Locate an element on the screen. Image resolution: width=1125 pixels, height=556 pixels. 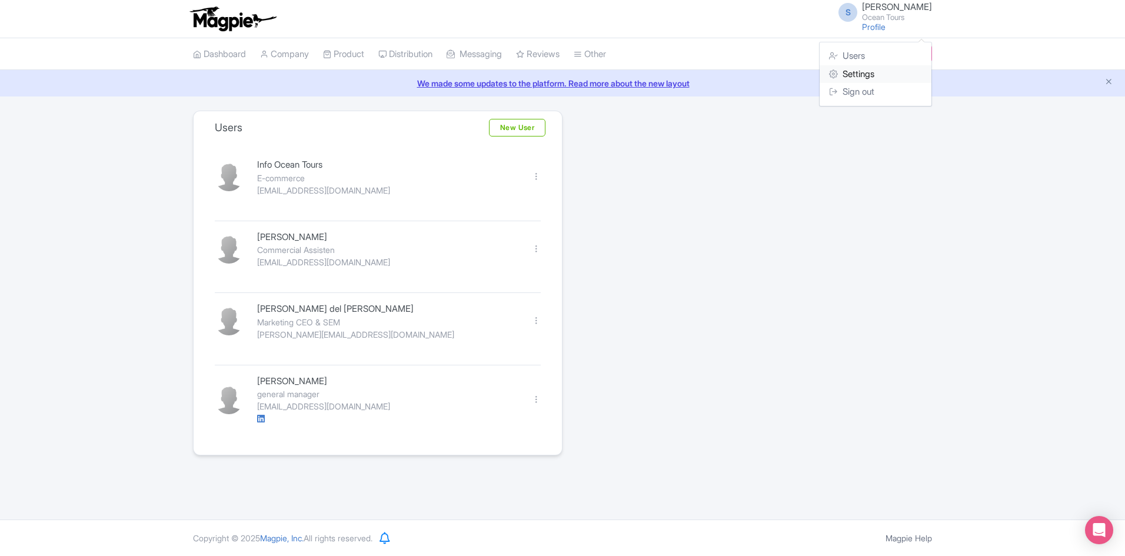
a: Profile is located at coordinates (874, 26).